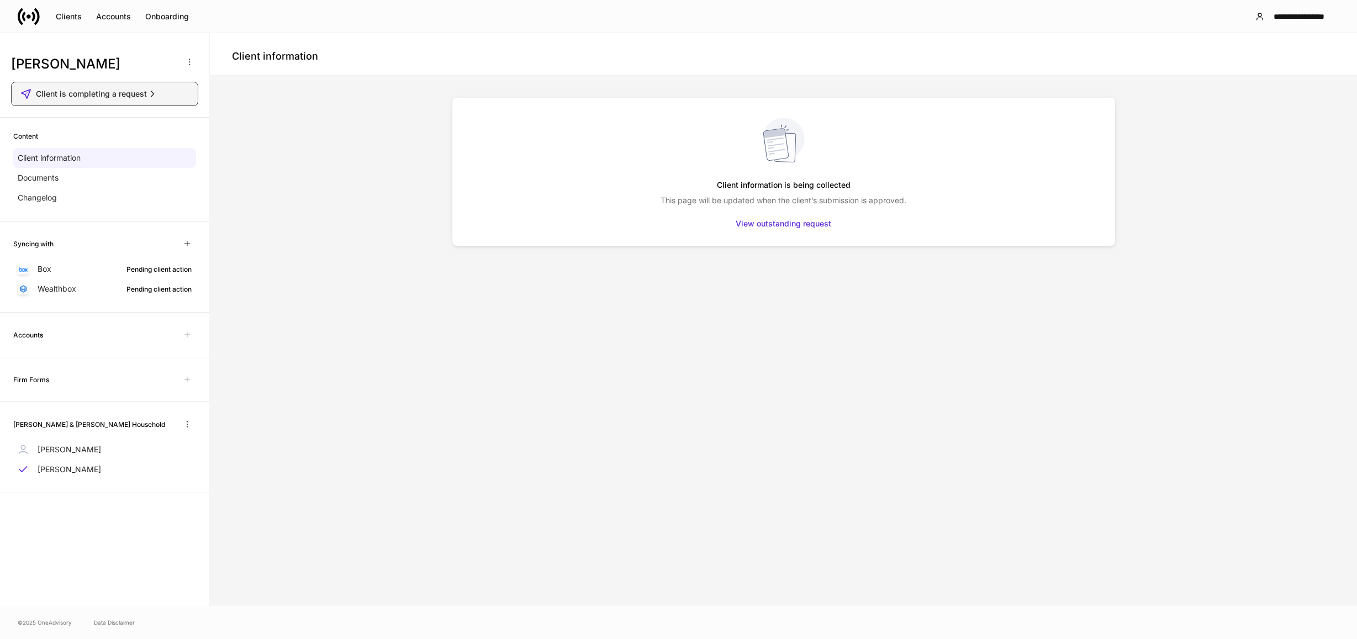 This screenshot has width=1357, height=639. Describe the element at coordinates (104, 198) in the screenshot. I see `a: Changelog` at that location.